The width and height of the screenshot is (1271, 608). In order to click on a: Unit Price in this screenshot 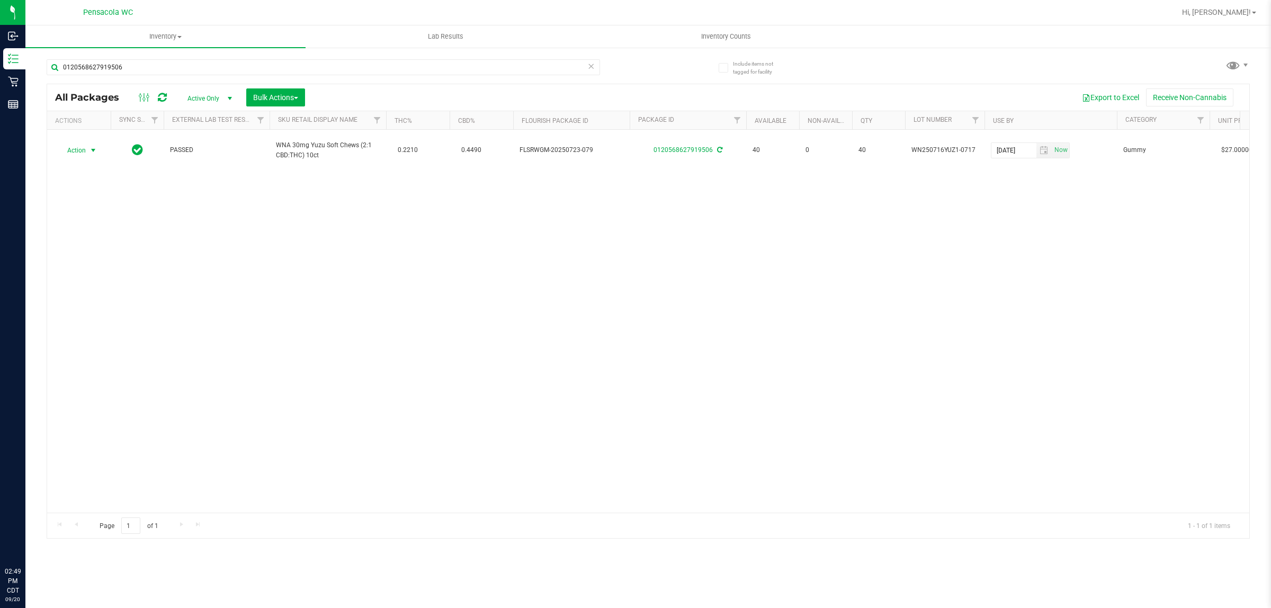, I will do `click(1235, 121)`.